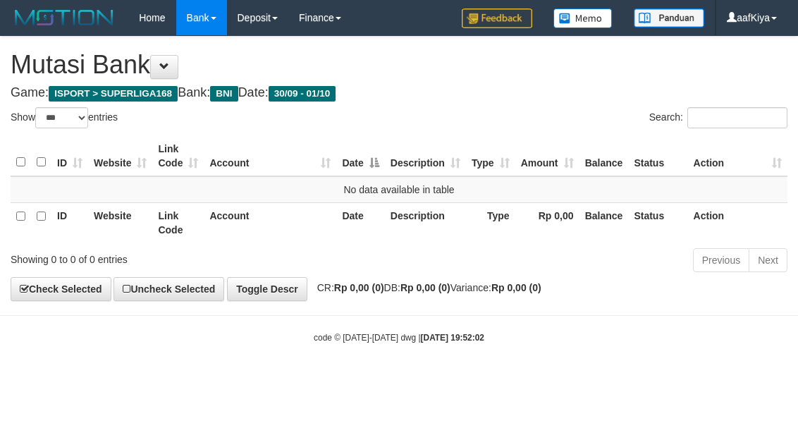 The height and width of the screenshot is (440, 798). What do you see at coordinates (583, 18) in the screenshot?
I see `img: Button%20Memo.svg` at bounding box center [583, 18].